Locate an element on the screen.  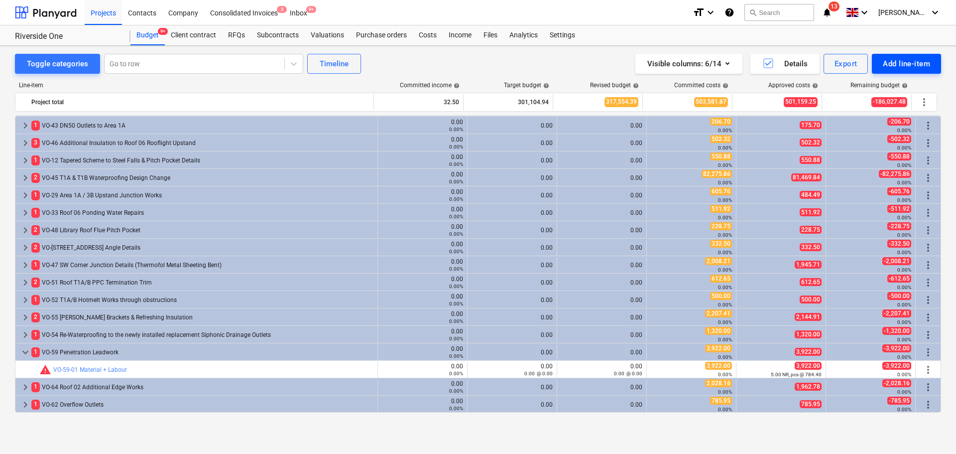
div: VO-62 Overflow Outlets is located at coordinates (202, 404).